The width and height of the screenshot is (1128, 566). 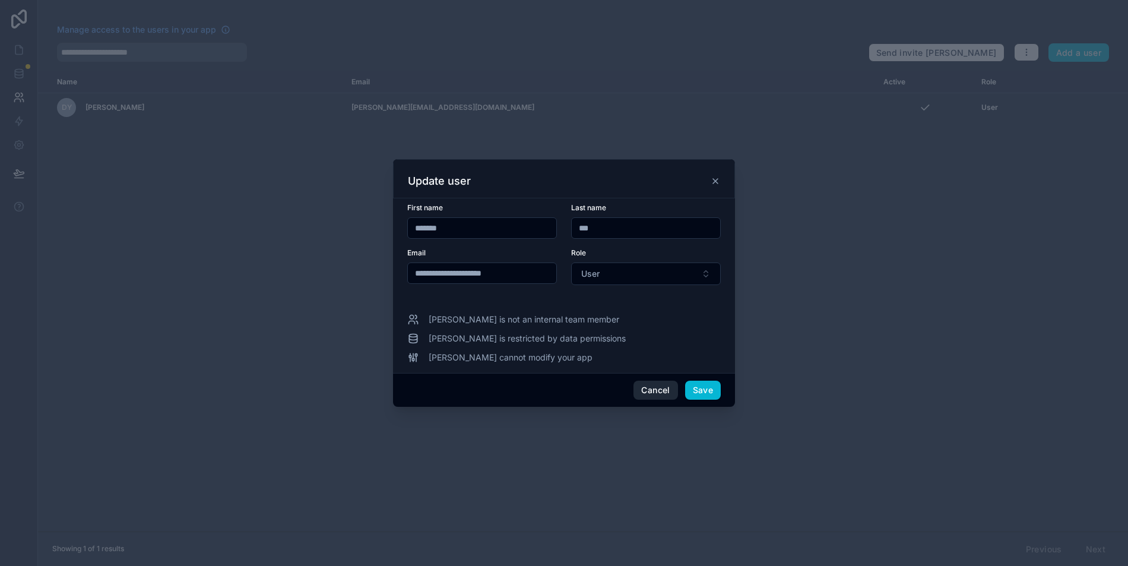 What do you see at coordinates (578, 252) in the screenshot?
I see `span: Role` at bounding box center [578, 252].